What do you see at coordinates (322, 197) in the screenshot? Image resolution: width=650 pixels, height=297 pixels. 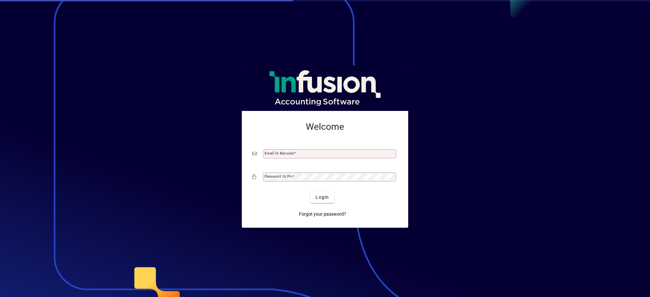 I see `button: Login` at bounding box center [322, 197].